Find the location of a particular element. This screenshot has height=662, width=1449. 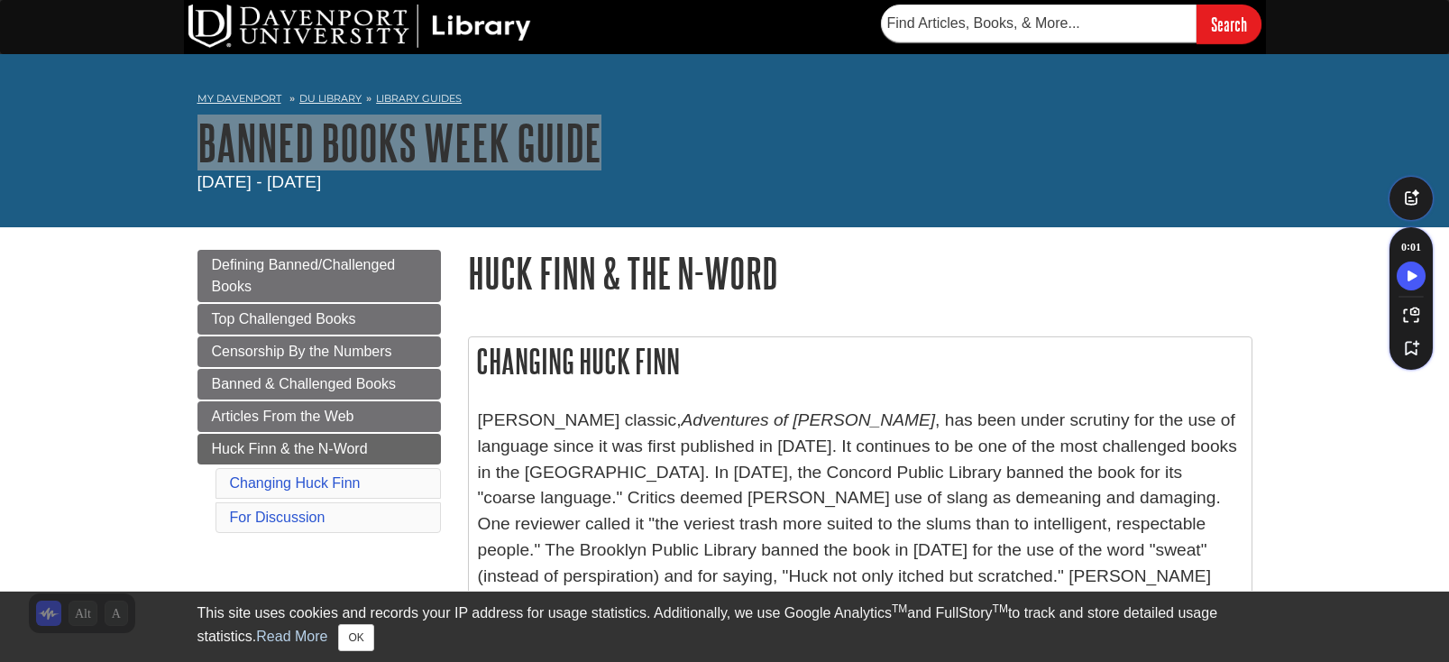

a: Top Challenged Books is located at coordinates (319, 319).